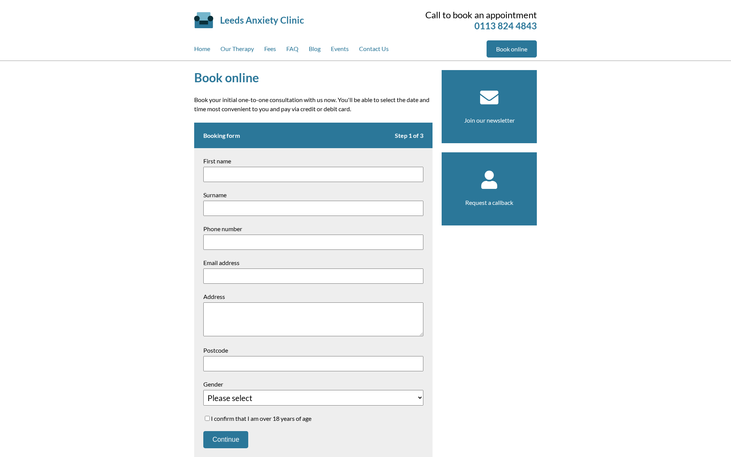  What do you see at coordinates (409, 135) in the screenshot?
I see `span: Step 1 of 3` at bounding box center [409, 135].